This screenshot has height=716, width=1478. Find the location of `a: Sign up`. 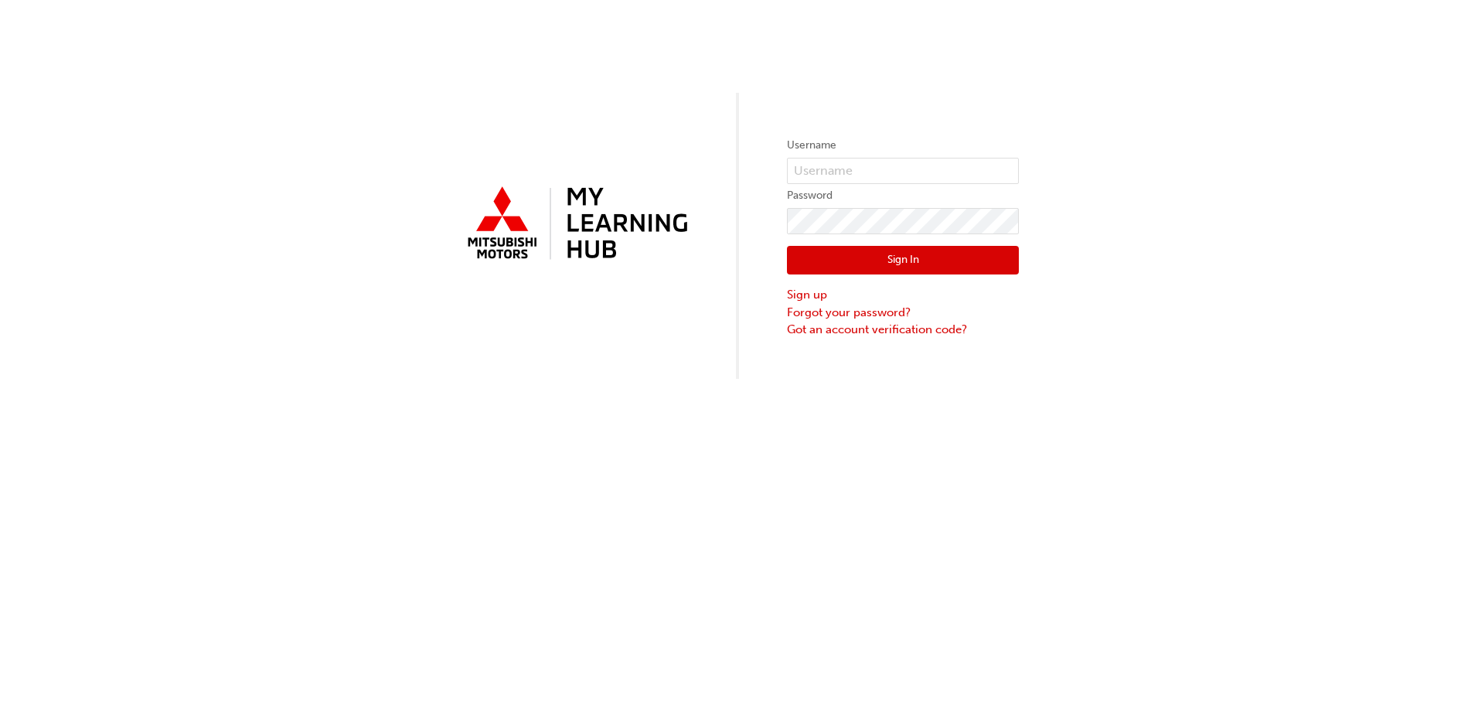

a: Sign up is located at coordinates (903, 294).